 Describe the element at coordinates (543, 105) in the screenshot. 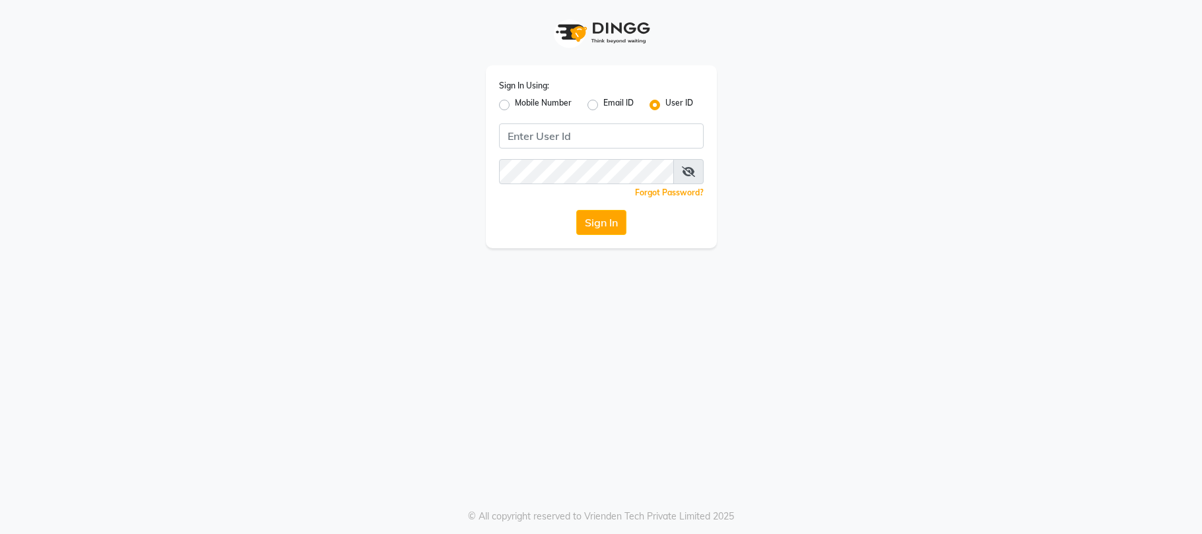

I see `label: Mobile Number` at that location.